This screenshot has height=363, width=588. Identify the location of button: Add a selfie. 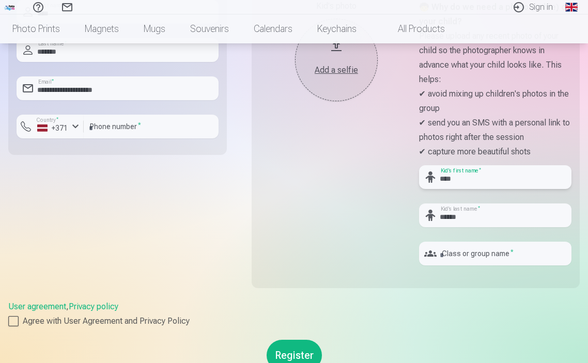
(336, 60).